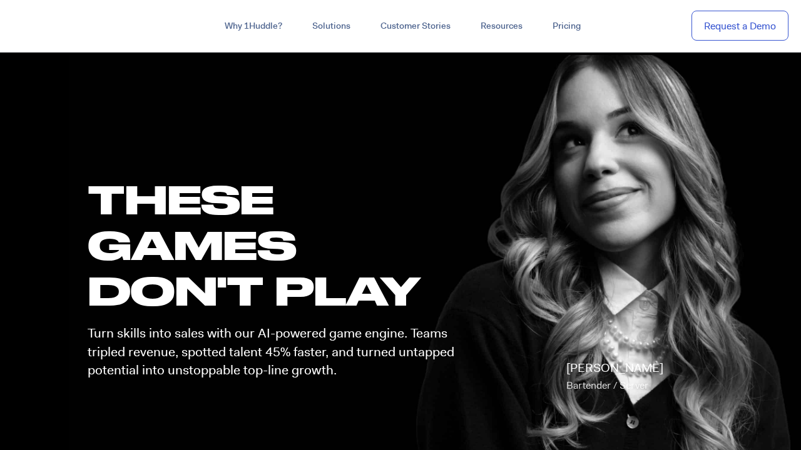 The height and width of the screenshot is (450, 801). What do you see at coordinates (415, 26) in the screenshot?
I see `a: Customer Stories` at bounding box center [415, 26].